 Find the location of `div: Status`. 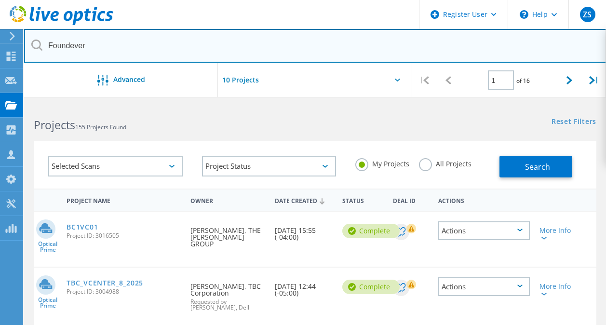

div: Status is located at coordinates (362, 200).